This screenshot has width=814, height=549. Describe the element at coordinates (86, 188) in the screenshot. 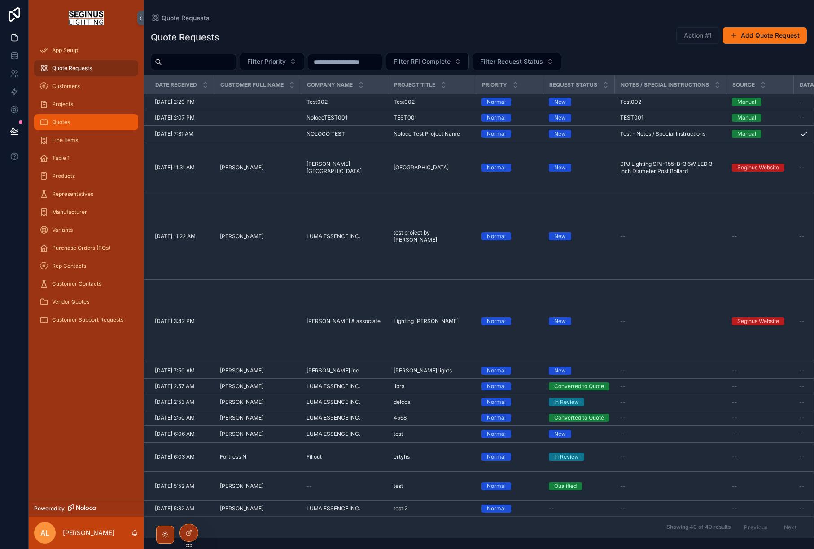

I see `div: scrollable content` at that location.